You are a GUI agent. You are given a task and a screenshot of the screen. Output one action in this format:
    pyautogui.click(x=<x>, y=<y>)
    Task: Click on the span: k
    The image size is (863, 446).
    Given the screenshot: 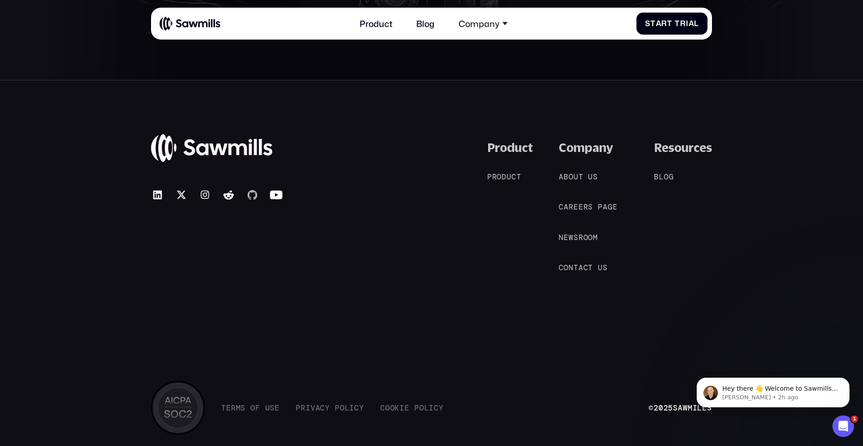 What is the action you would take?
    pyautogui.click(x=397, y=408)
    